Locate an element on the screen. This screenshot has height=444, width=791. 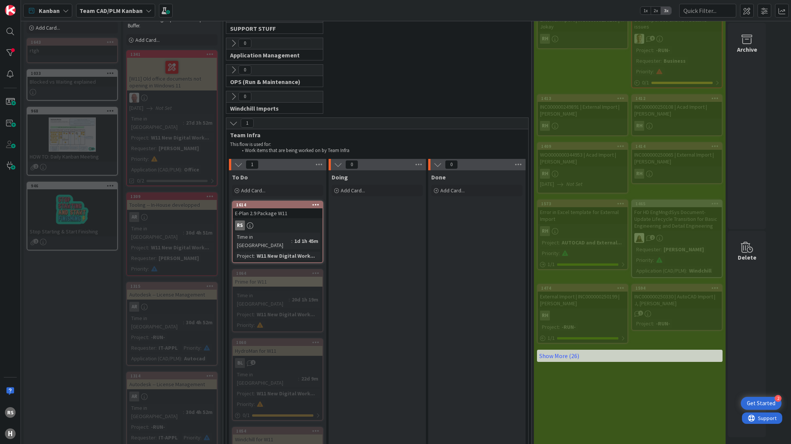
div: 1315 is located at coordinates (172, 286).